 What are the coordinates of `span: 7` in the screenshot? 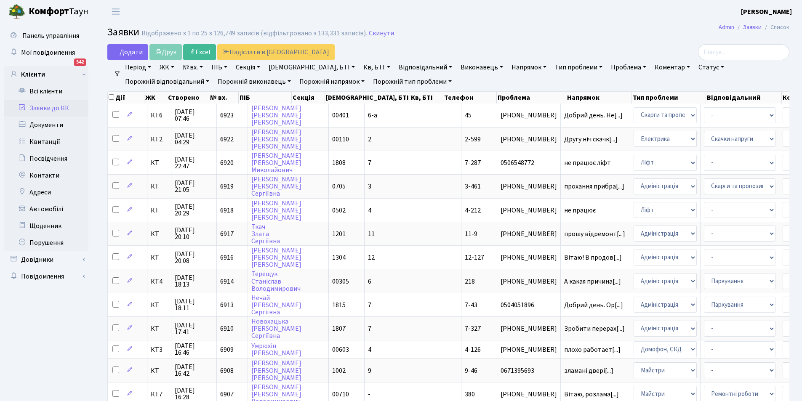 It's located at (370, 305).